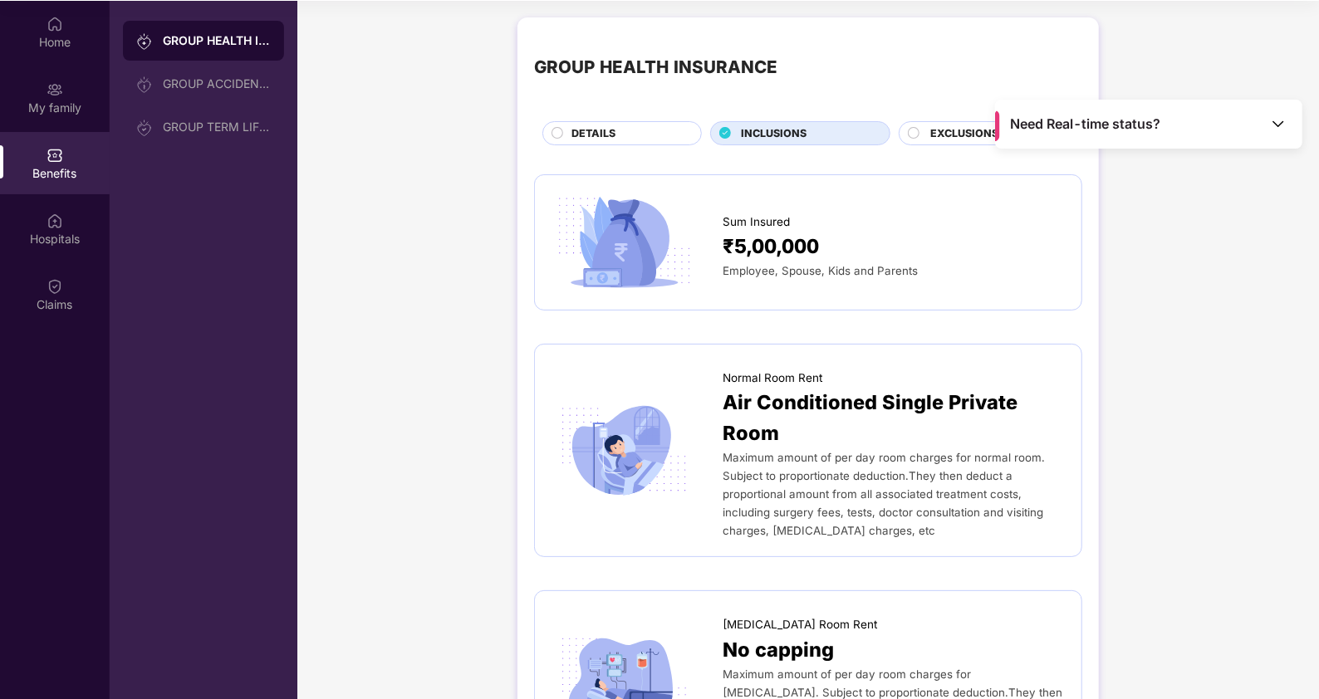 This screenshot has width=1319, height=699. What do you see at coordinates (55, 287) in the screenshot?
I see `img: svg+xml;base64,PHN2ZyBpZD0iQ2xhaW0iIHhtbG5zPSJodHRwOi8vd3d3LnczLm9yZy8yMDAwL3N2ZyIgd2lkdGg9IjIwIi...` at bounding box center [55, 287].